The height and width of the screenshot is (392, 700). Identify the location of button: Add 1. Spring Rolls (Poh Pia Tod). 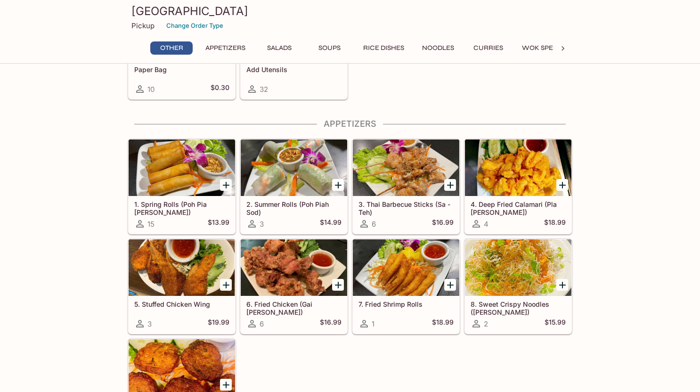
(226, 185).